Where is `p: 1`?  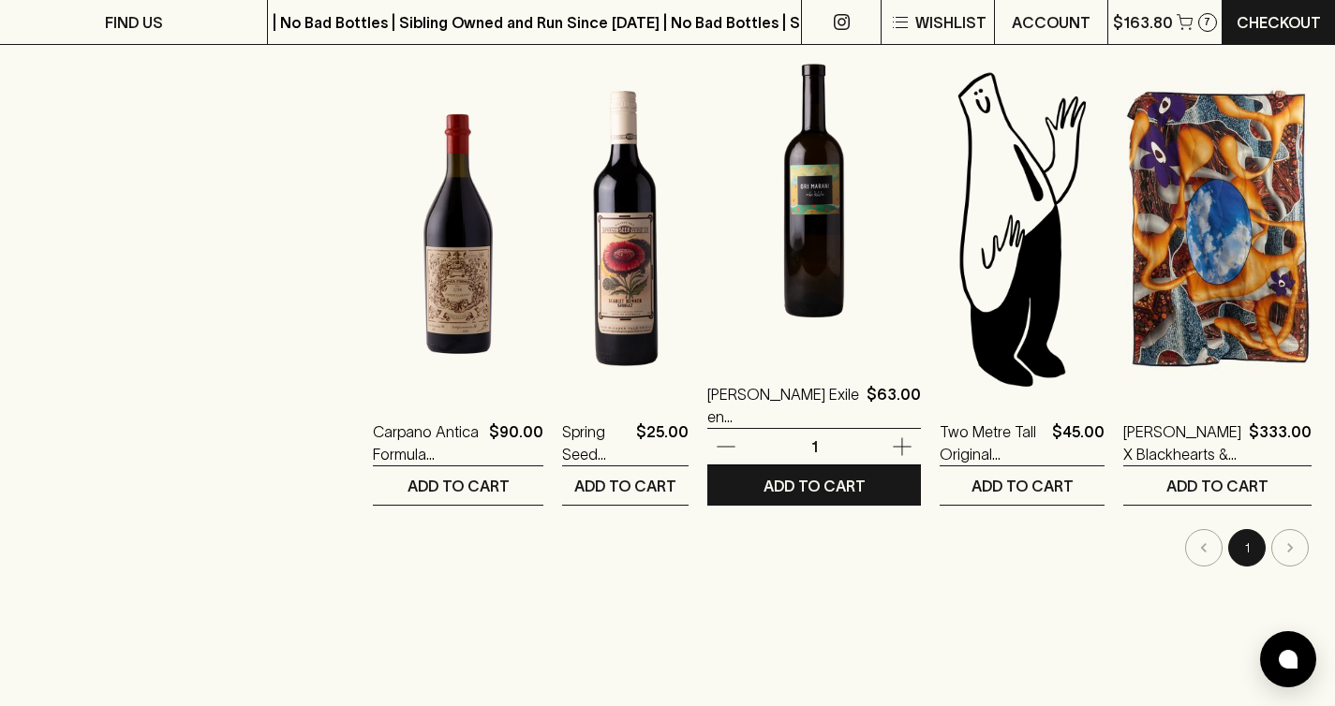 p: 1 is located at coordinates (814, 447).